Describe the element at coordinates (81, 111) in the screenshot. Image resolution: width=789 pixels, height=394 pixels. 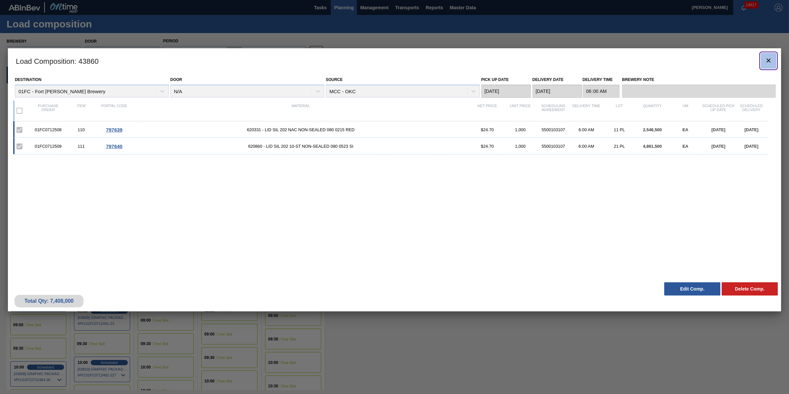
I see `div: Item` at that location.